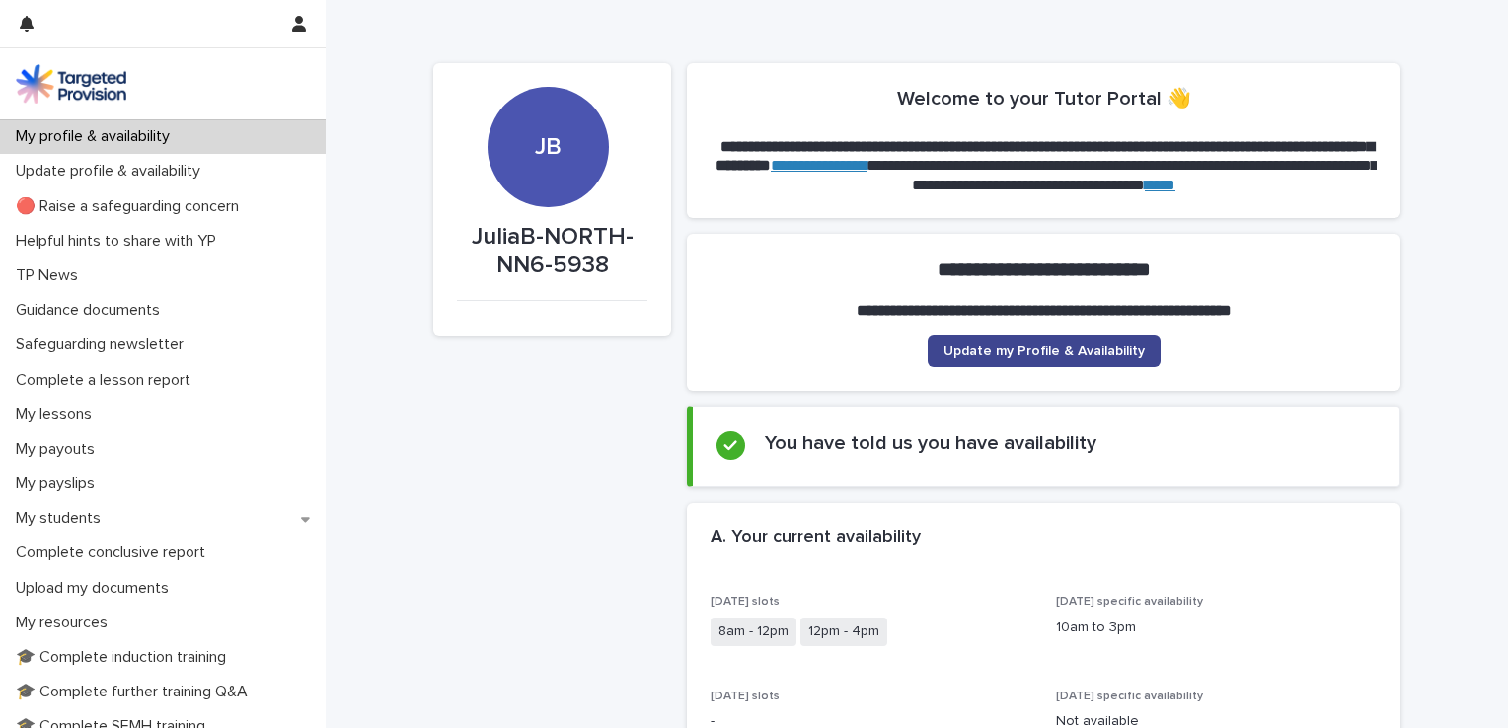 This screenshot has width=1508, height=728. What do you see at coordinates (1217, 628) in the screenshot?
I see `p: 10am to 3pm` at bounding box center [1217, 628].